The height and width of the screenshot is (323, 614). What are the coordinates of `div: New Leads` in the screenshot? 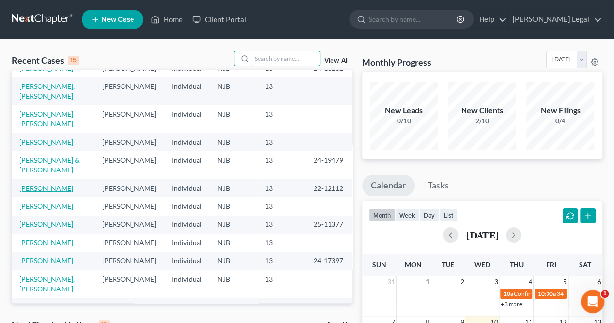 It's located at (404, 110).